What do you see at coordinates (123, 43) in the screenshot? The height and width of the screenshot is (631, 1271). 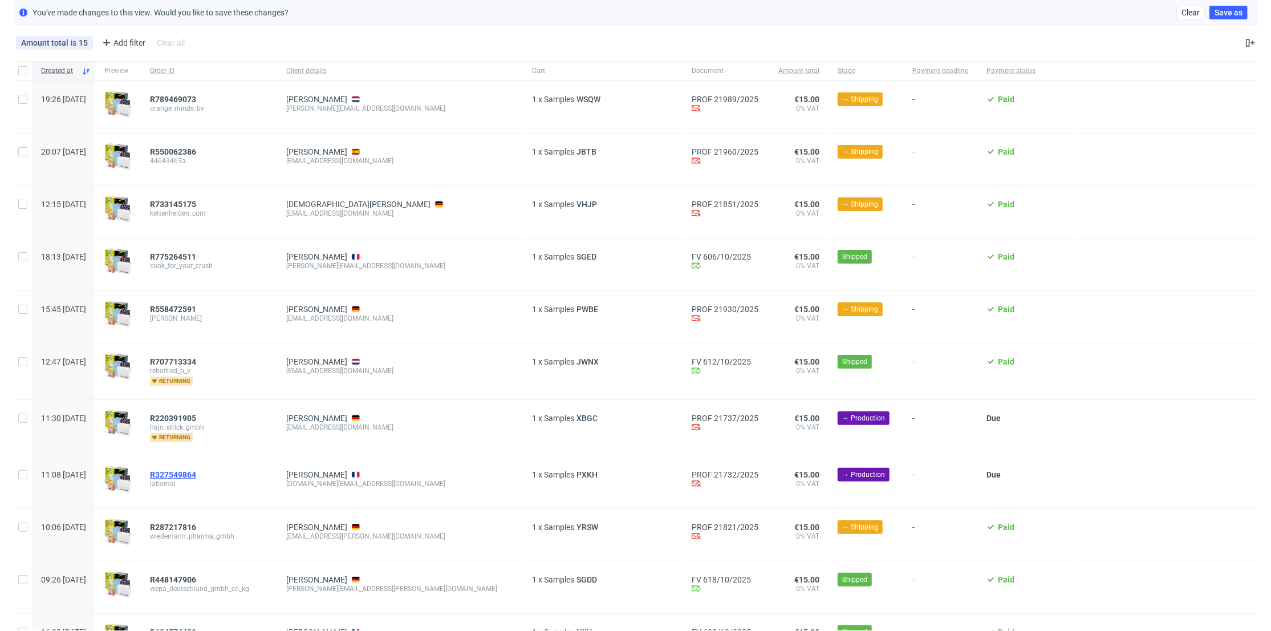 I see `div: Add filter` at bounding box center [123, 43].